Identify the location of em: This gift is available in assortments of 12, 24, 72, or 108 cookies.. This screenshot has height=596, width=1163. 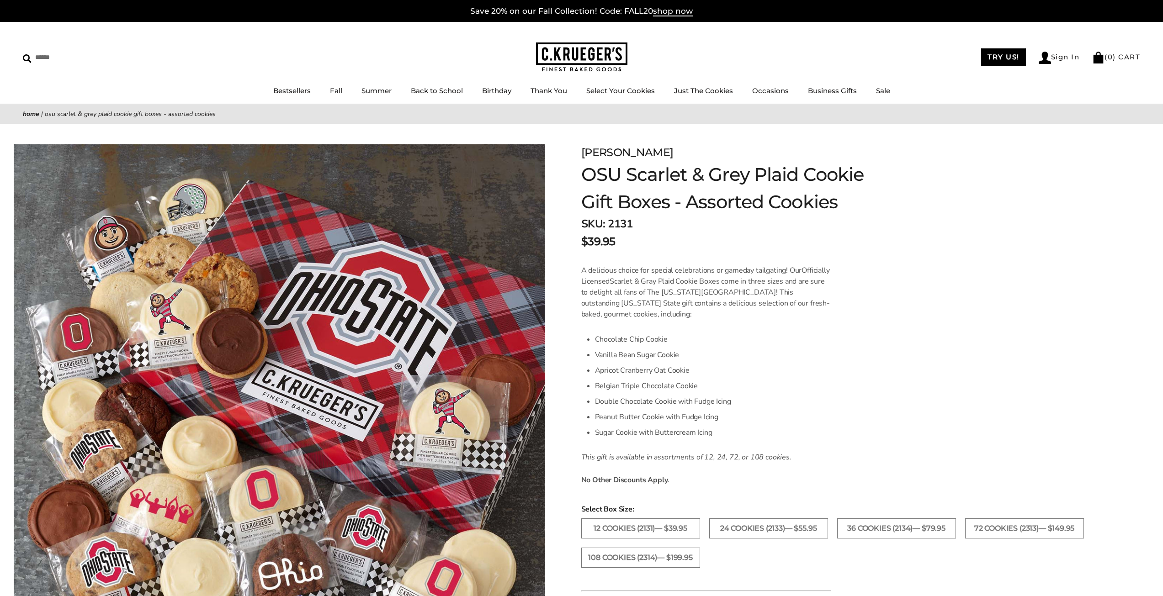
(686, 457).